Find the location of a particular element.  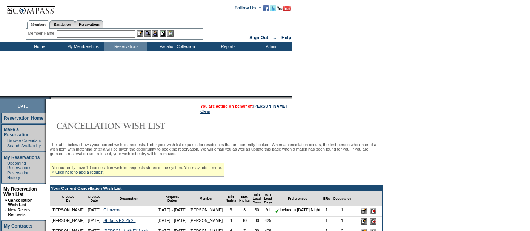

img: Reservations is located at coordinates (163, 33).